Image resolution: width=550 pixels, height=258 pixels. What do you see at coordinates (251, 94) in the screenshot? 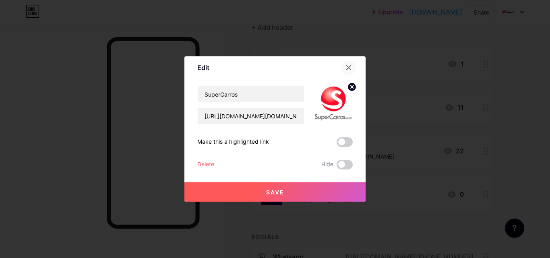
I see `input: Title` at bounding box center [251, 94].